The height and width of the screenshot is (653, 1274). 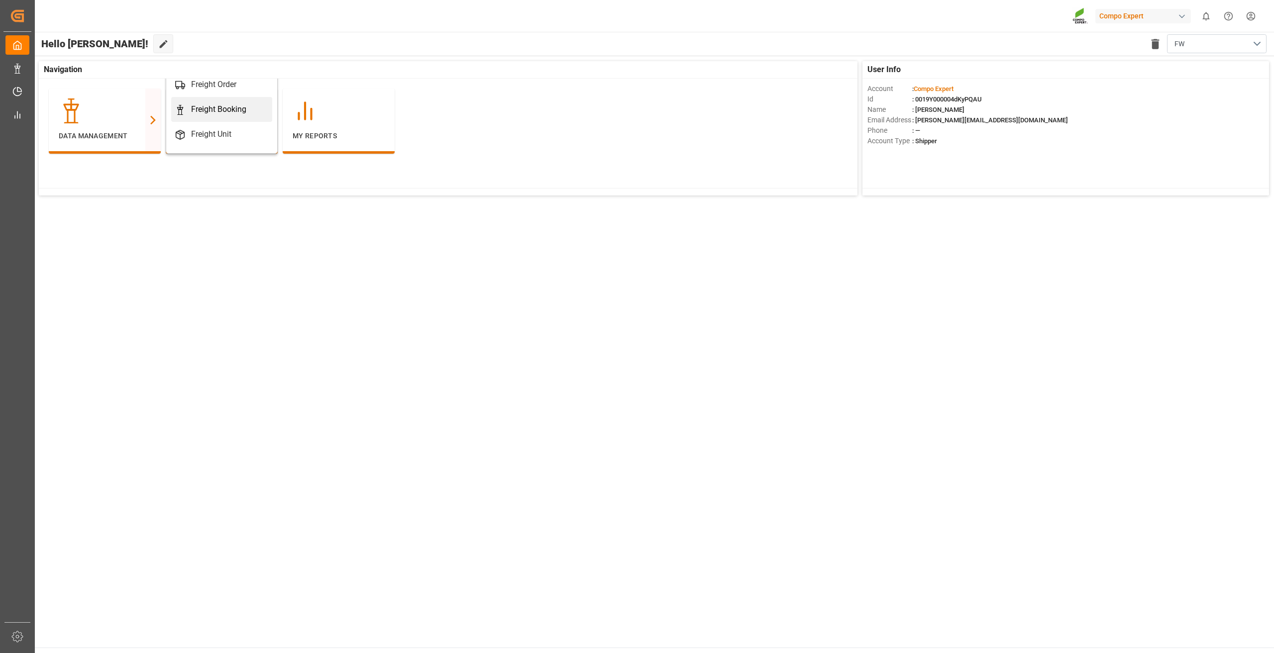 I want to click on span: : 0019Y000004dKyPQAU, so click(x=947, y=99).